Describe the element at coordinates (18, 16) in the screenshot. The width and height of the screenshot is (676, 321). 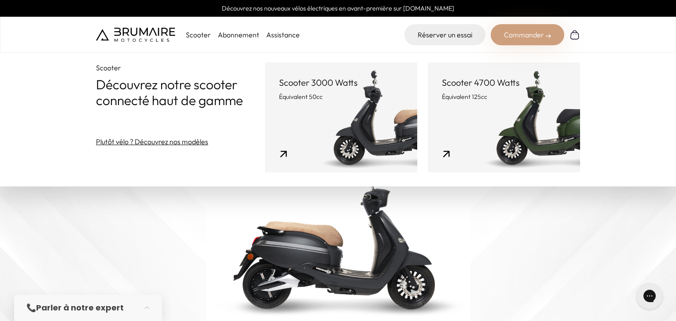
I see `button: Open gorgias live chat` at that location.